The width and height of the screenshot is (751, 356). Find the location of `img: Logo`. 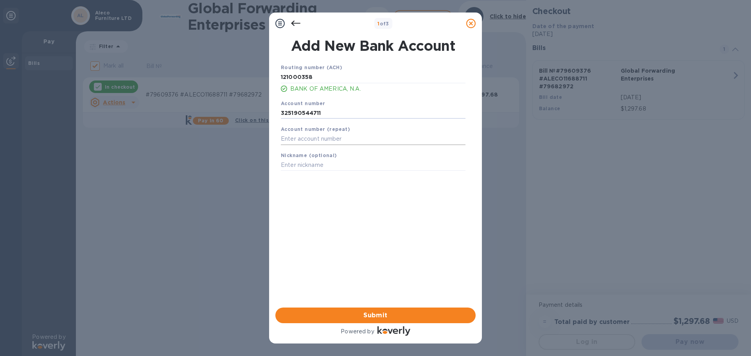

img: Logo is located at coordinates (394, 331).